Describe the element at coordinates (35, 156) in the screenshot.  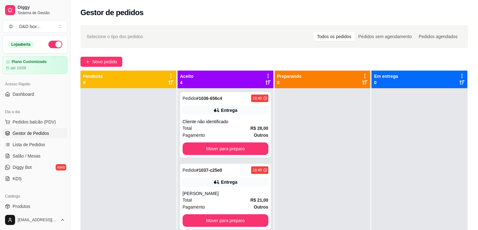
I see `a: Salão / Mesas` at that location.